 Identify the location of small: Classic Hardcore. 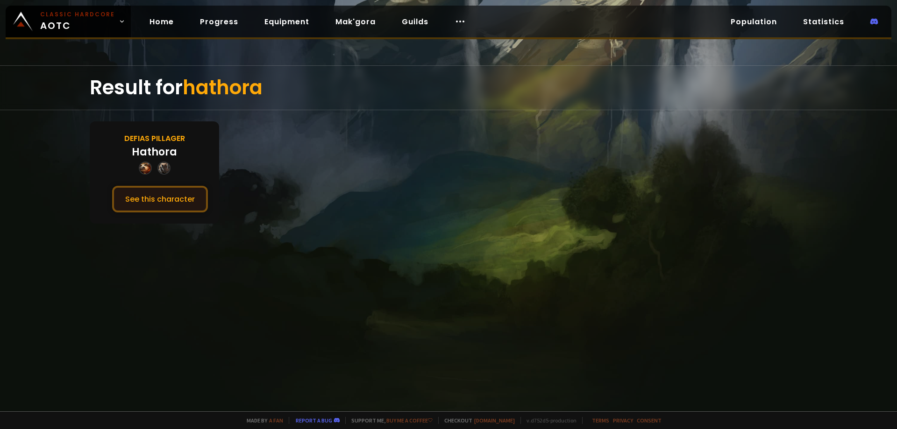
(78, 14).